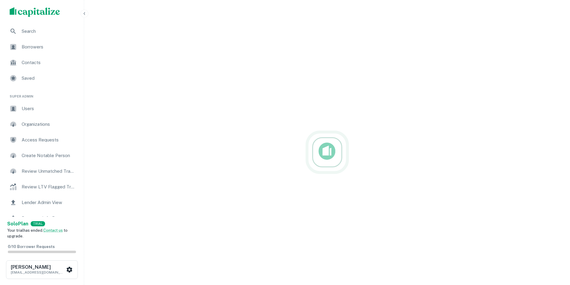 Image resolution: width=570 pixels, height=285 pixels. What do you see at coordinates (42, 47) in the screenshot?
I see `div: Borrowers` at bounding box center [42, 47].